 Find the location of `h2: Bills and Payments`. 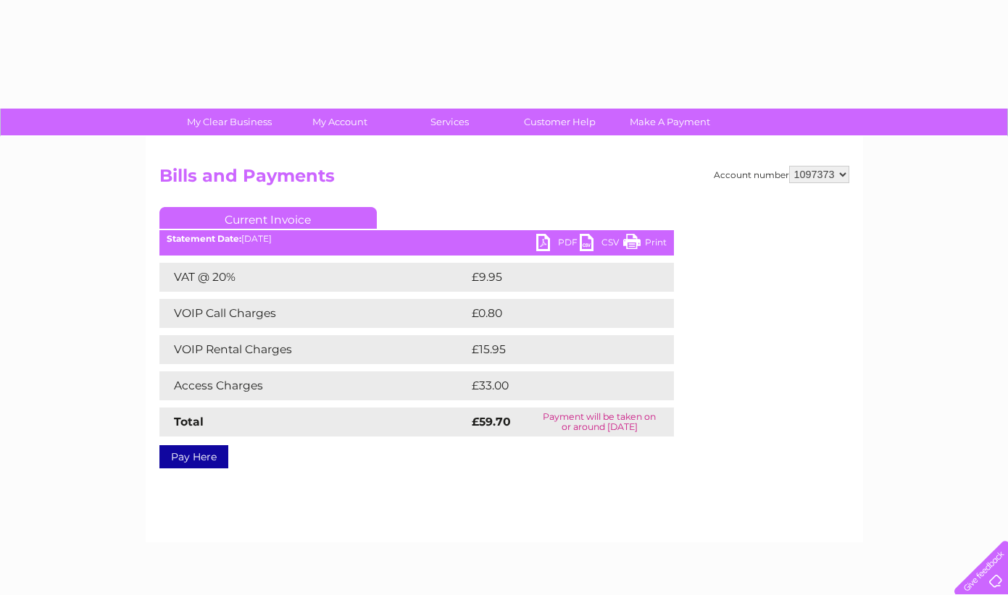

h2: Bills and Payments is located at coordinates (504, 180).